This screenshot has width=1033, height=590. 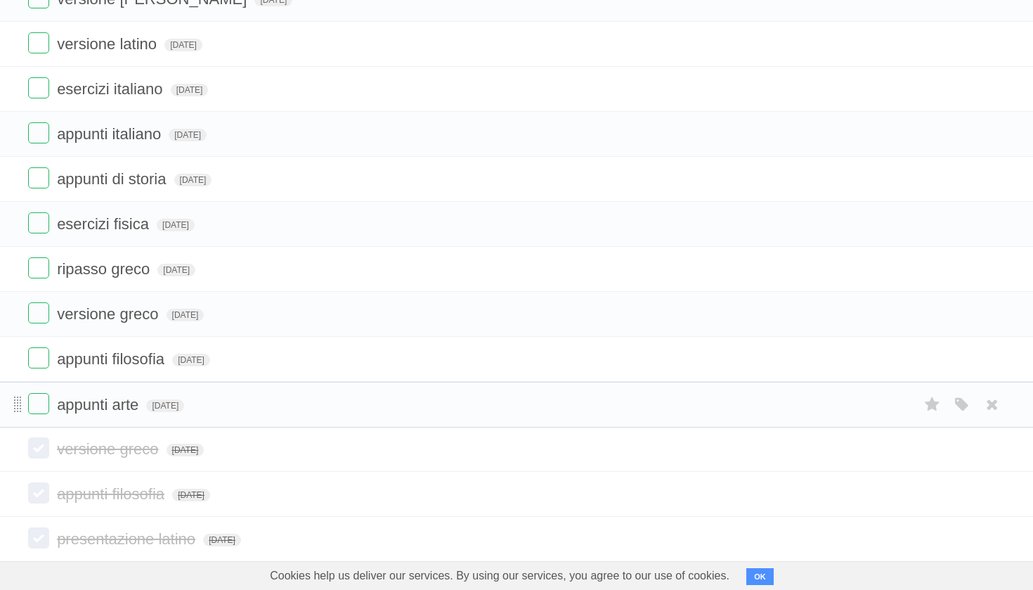 What do you see at coordinates (113, 179) in the screenshot?
I see `span: appunti di storia` at bounding box center [113, 179].